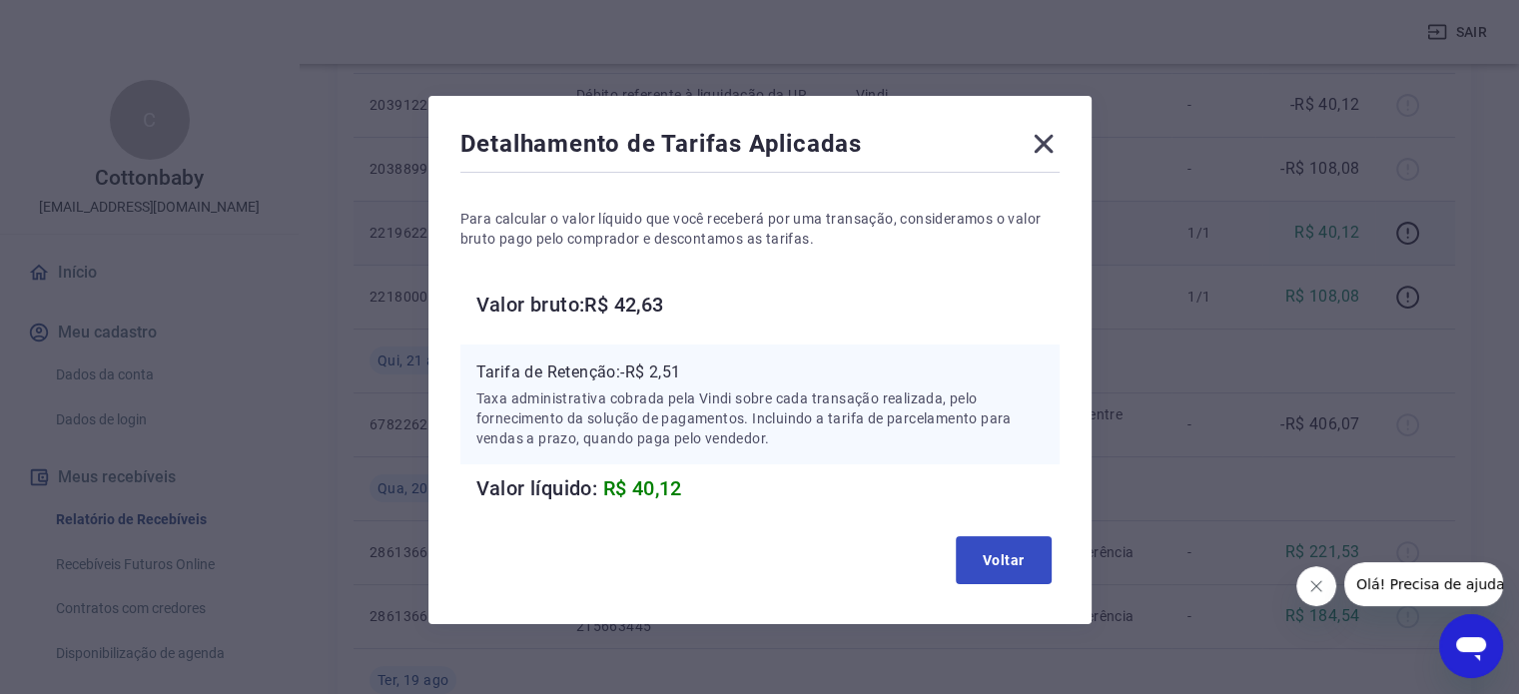 This screenshot has height=694, width=1519. What do you see at coordinates (768, 488) in the screenshot?
I see `h6: Valor líquido:` at bounding box center [768, 488].